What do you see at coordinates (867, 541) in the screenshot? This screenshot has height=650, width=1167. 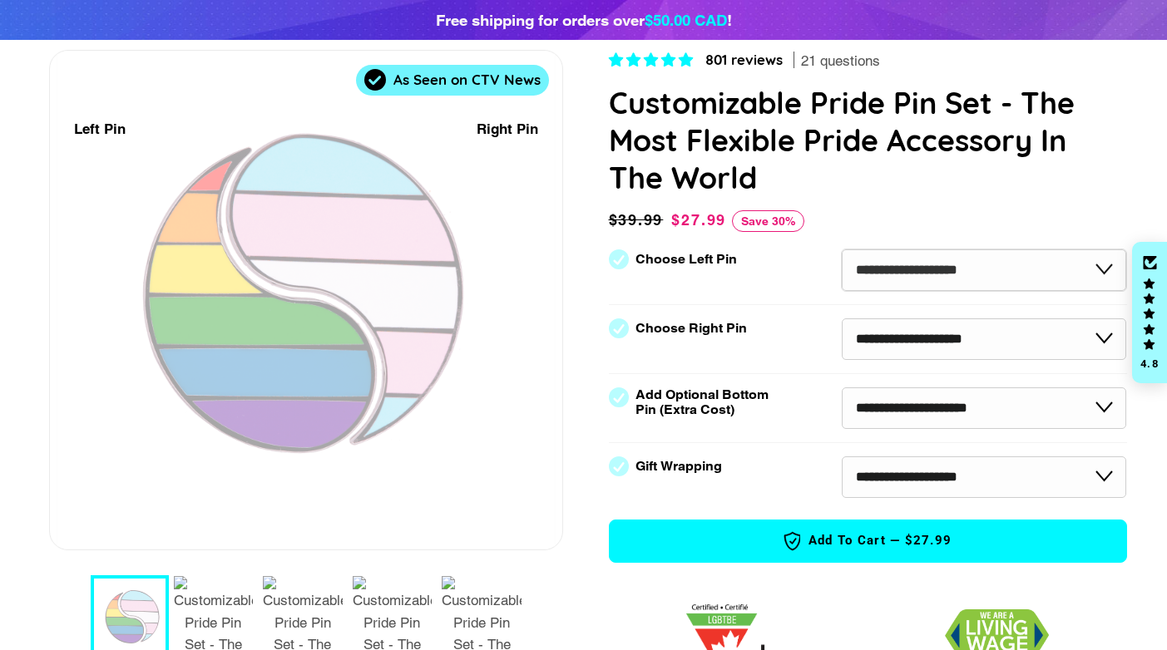 I see `span: Add to Cart —` at bounding box center [867, 541].